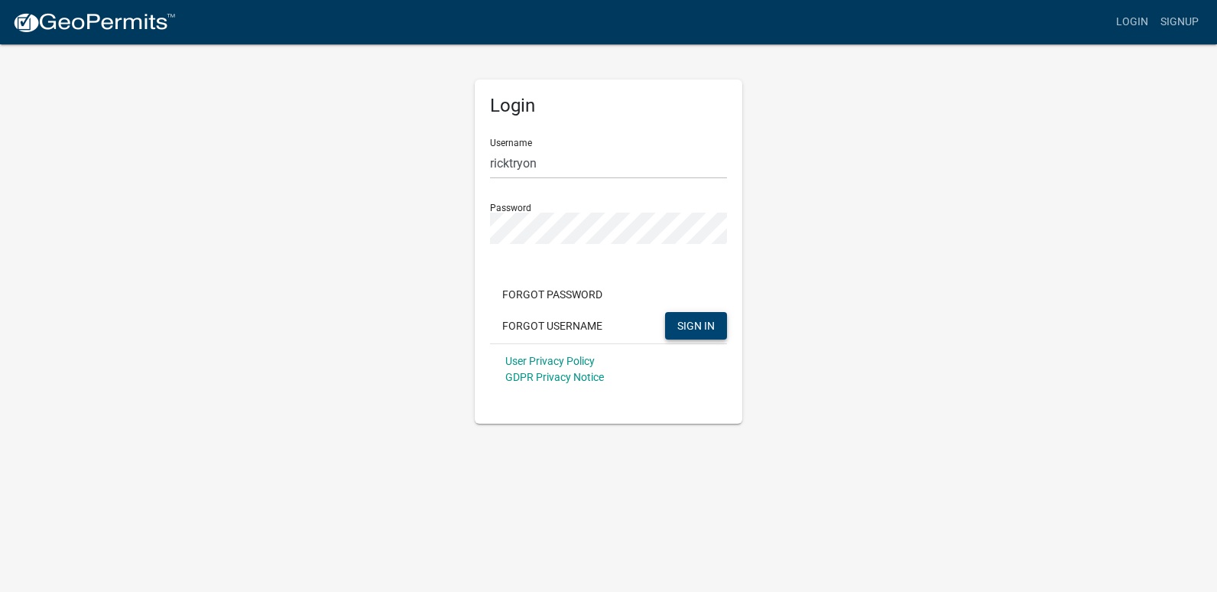 This screenshot has height=592, width=1217. Describe the element at coordinates (554, 377) in the screenshot. I see `a: GDPR Privacy Notice` at that location.